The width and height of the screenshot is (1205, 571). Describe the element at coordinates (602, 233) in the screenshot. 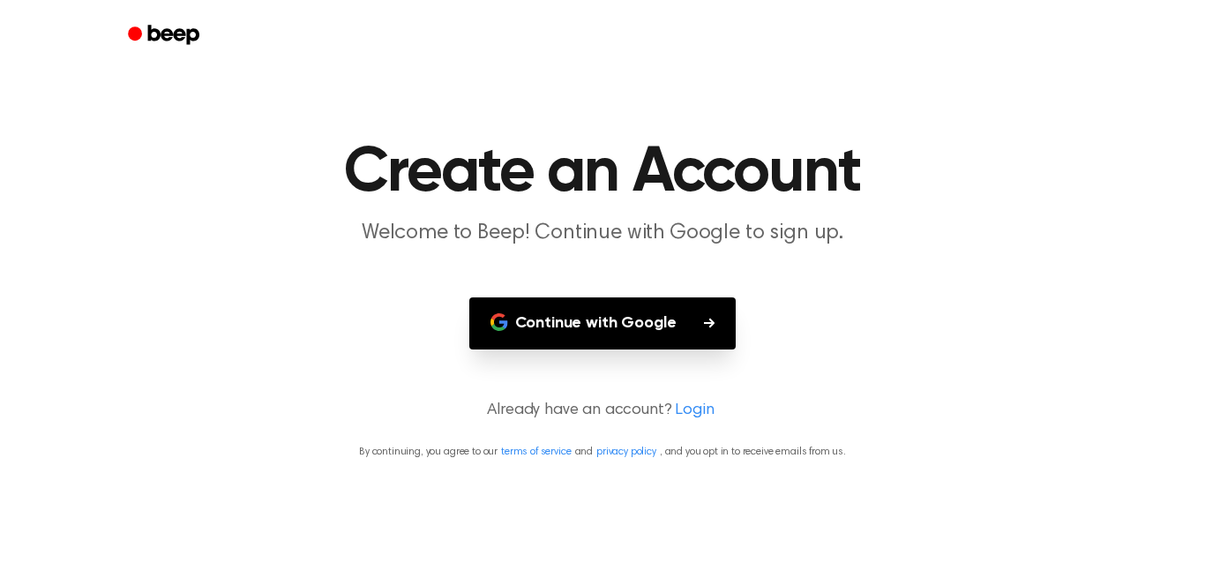

I see `p: Welcome to Beep! Continue with Google to sign up.` at that location.